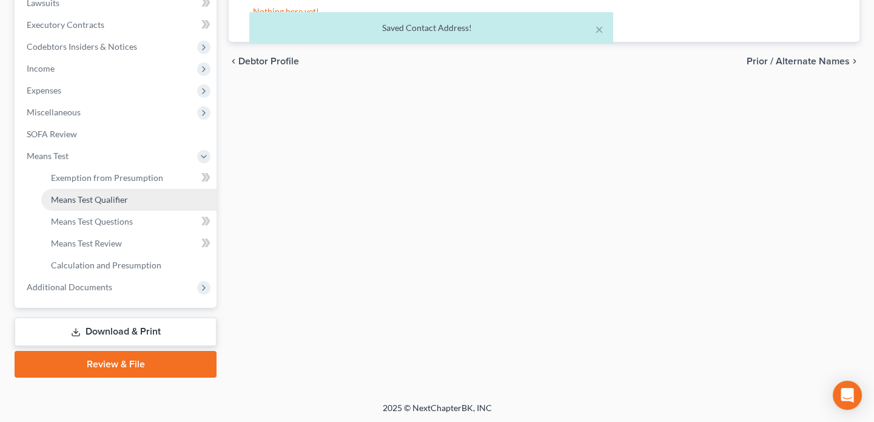 The image size is (874, 422). Describe the element at coordinates (107, 177) in the screenshot. I see `span: Exemption from Presumption` at that location.